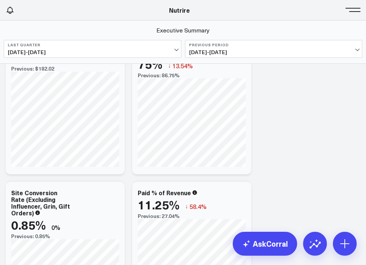 The height and width of the screenshot is (265, 366). What do you see at coordinates (28, 224) in the screenshot?
I see `div: 0.85%` at bounding box center [28, 224].